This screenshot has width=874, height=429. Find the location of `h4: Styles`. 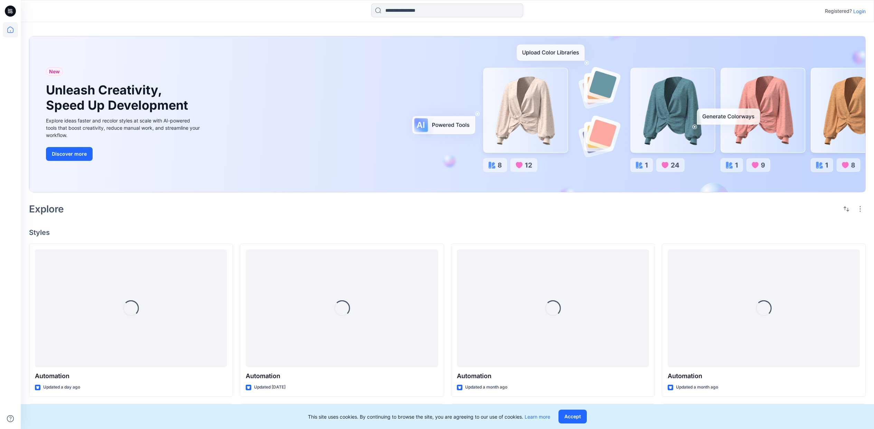

h4: Styles is located at coordinates (447, 232).